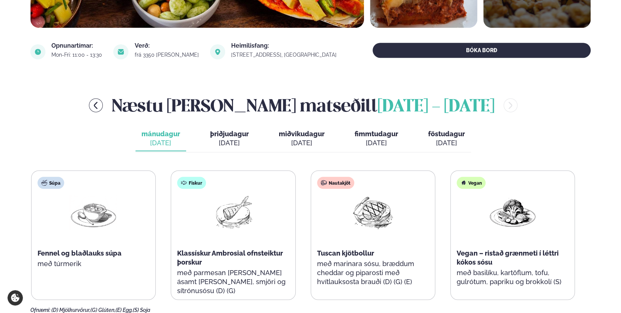 This screenshot has height=313, width=621. Describe the element at coordinates (482, 50) in the screenshot. I see `button: BÓKA BORÐ` at that location.